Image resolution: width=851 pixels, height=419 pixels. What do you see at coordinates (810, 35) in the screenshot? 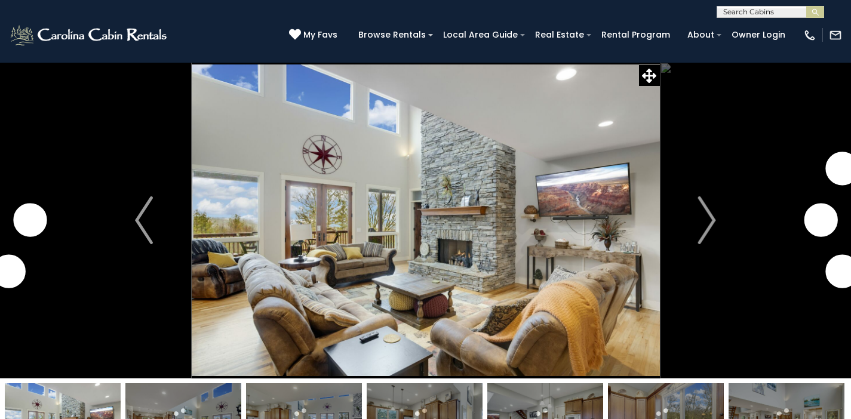
I see `img: phone-regular-white.png` at bounding box center [810, 35].